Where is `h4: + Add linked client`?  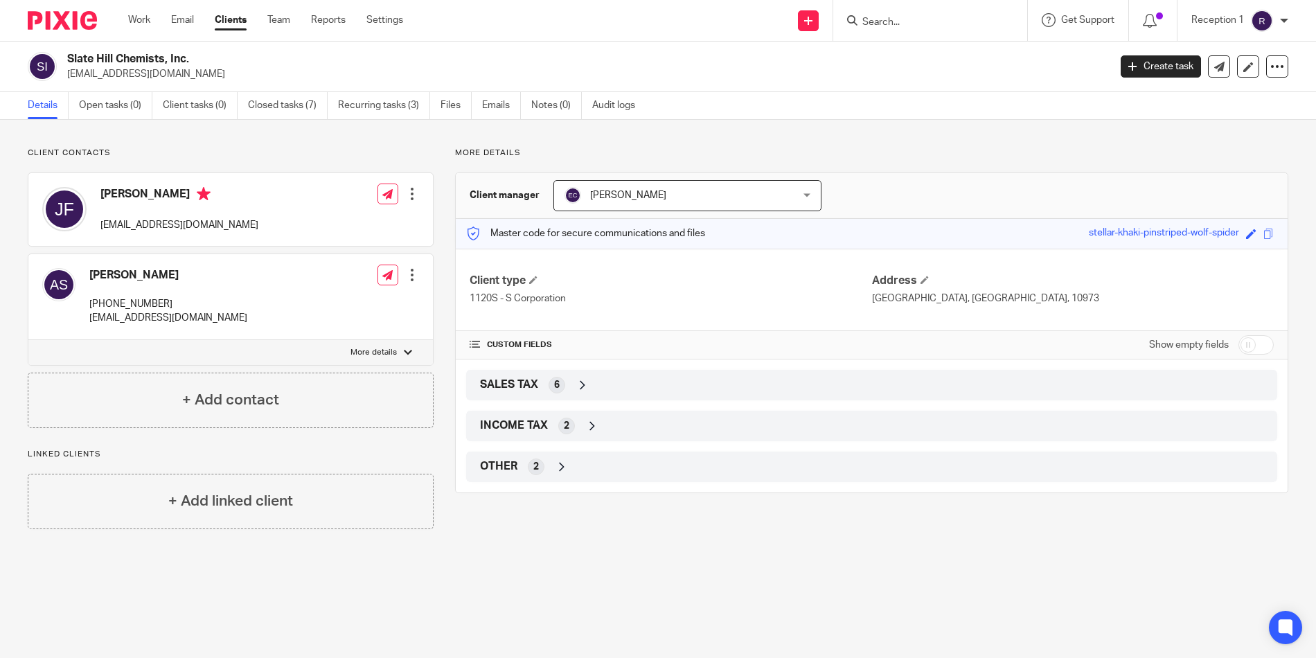
h4: + Add linked client is located at coordinates (231, 501).